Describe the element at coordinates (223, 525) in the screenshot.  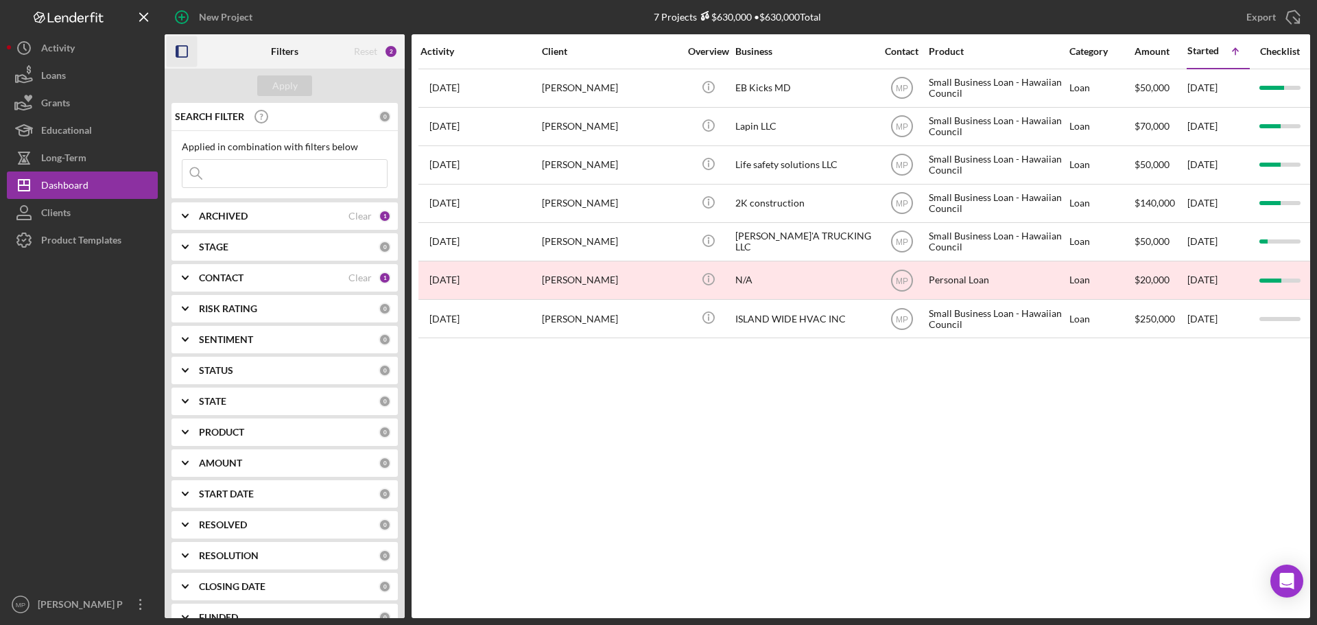
I see `b: RESOLVED` at that location.